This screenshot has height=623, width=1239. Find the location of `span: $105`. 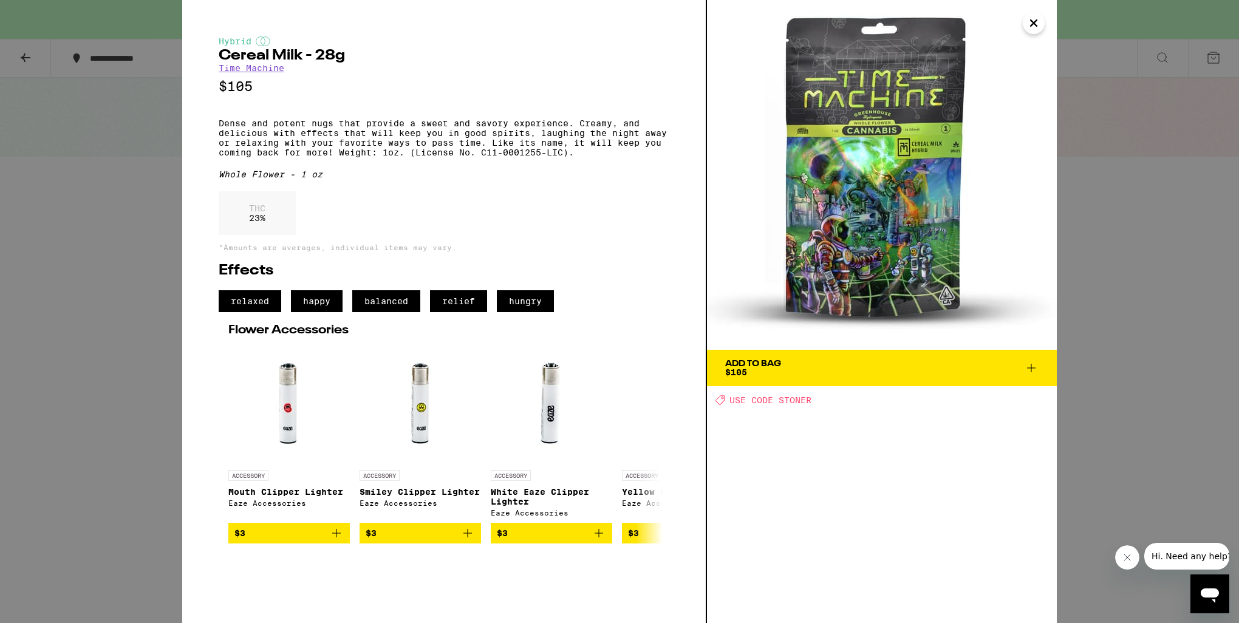

span: $105 is located at coordinates (736, 372).